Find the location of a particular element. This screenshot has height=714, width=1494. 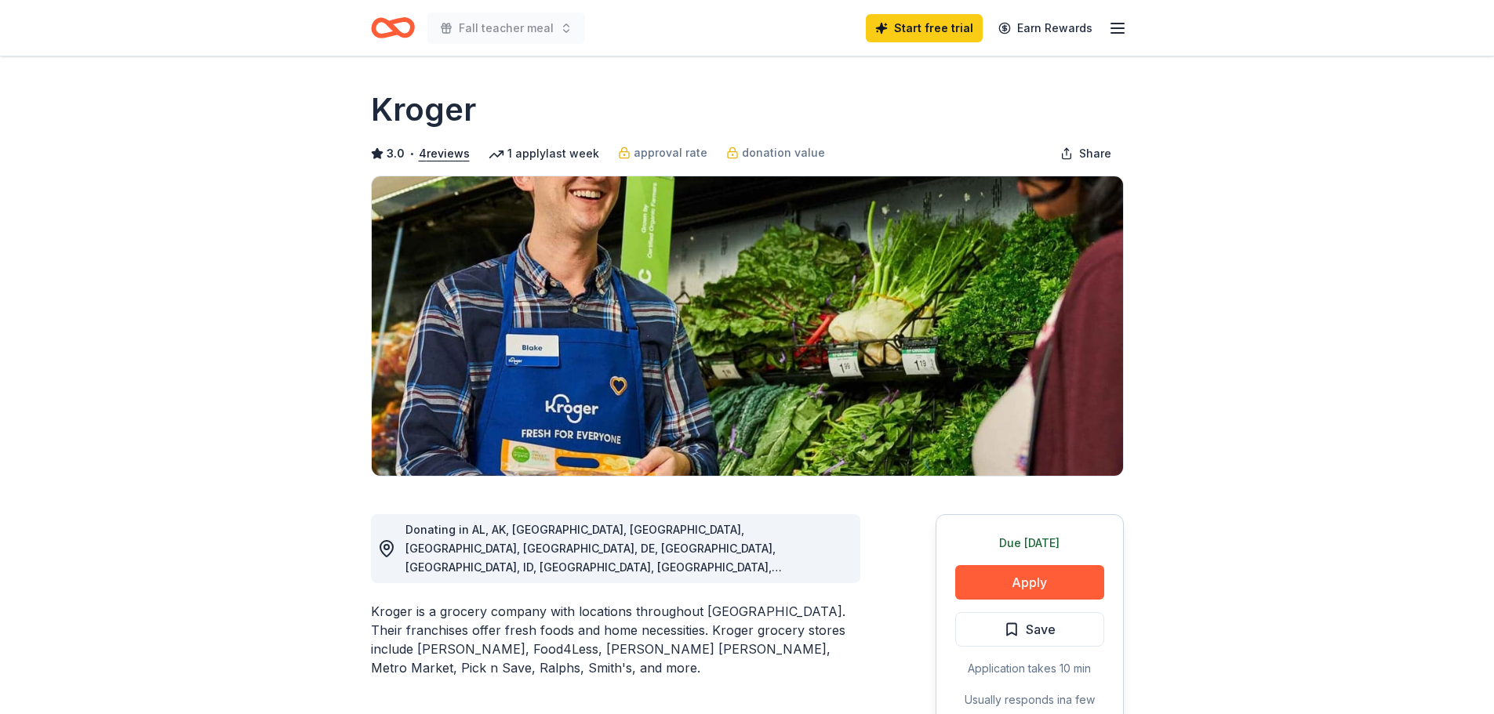

span: approval rate is located at coordinates (671, 153).